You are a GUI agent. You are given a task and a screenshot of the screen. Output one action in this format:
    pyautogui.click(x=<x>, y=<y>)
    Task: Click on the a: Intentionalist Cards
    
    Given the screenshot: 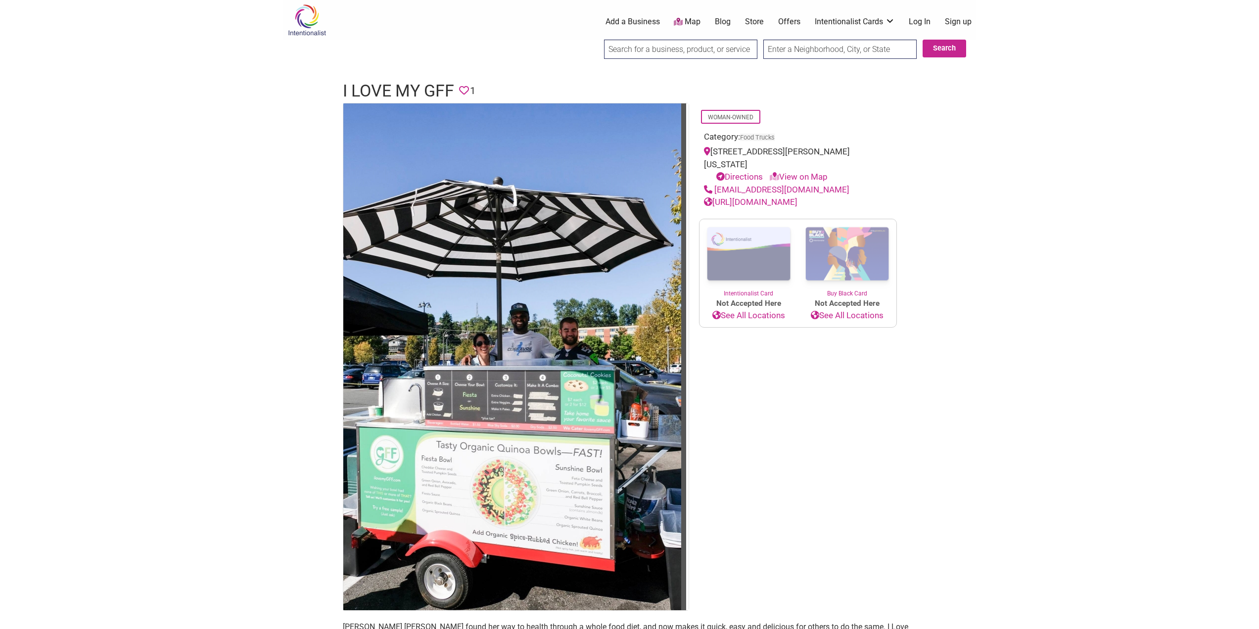 What is the action you would take?
    pyautogui.click(x=855, y=22)
    